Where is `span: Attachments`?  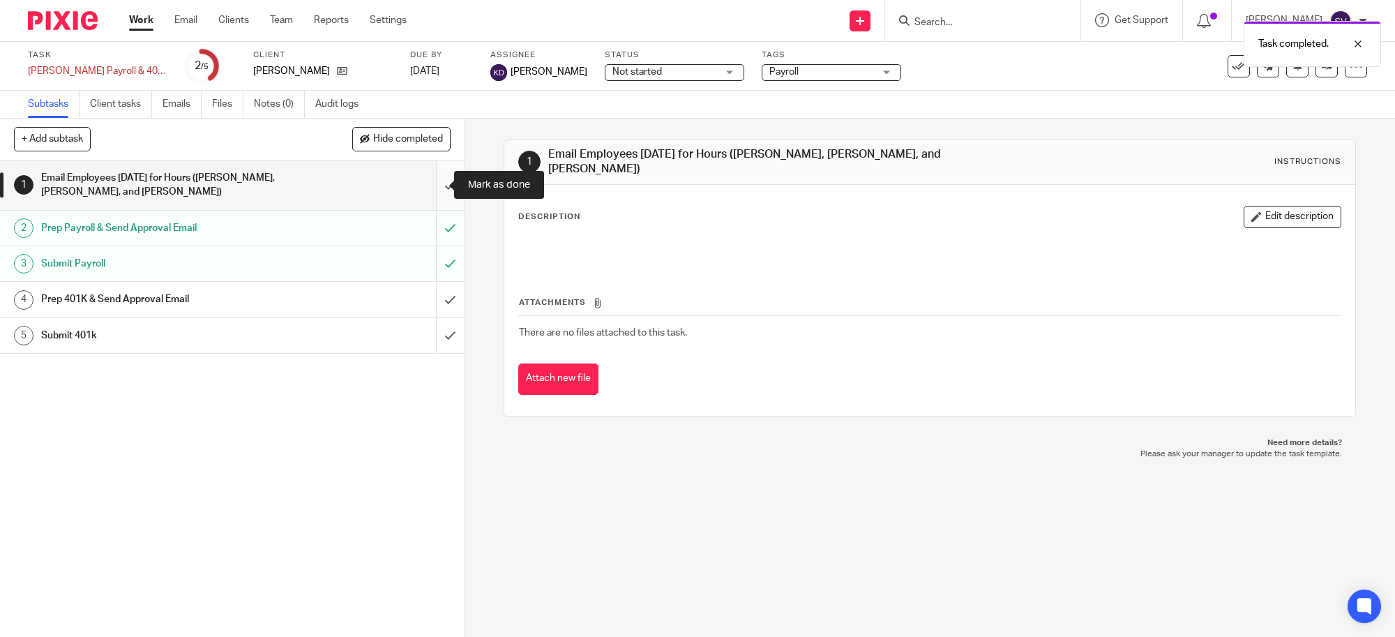
span: Attachments is located at coordinates (552, 302).